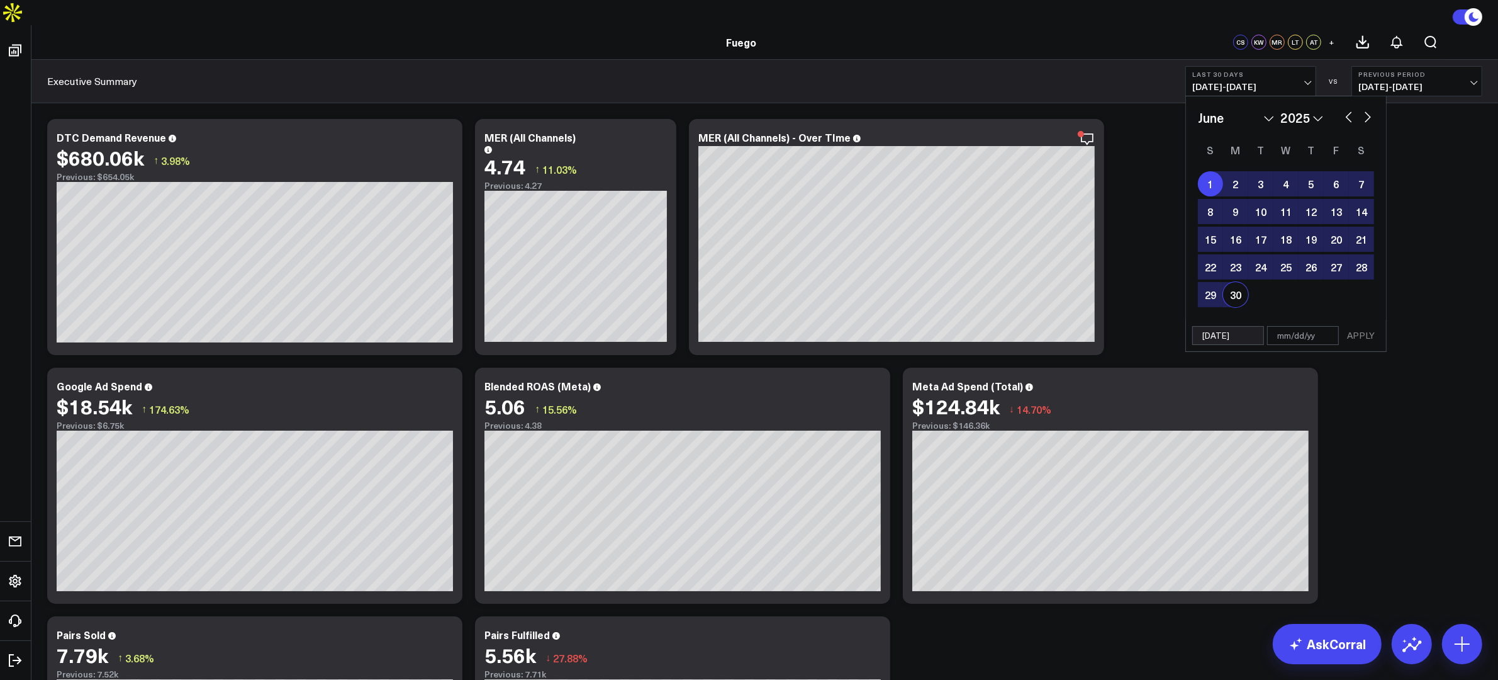  Describe the element at coordinates (255, 425) in the screenshot. I see `div: Previous: $6.75k` at that location.